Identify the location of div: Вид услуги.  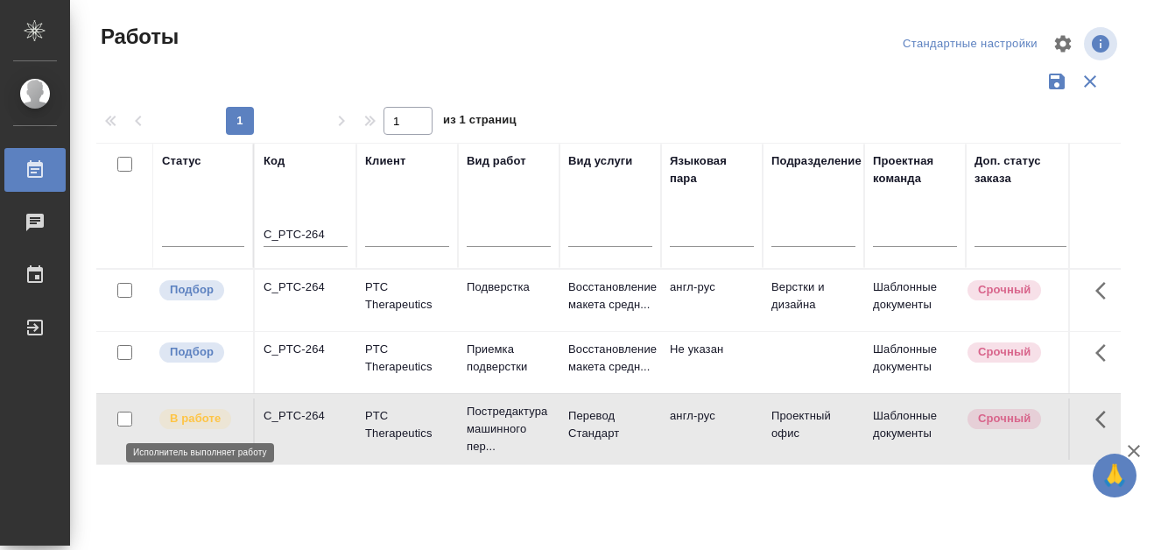
(601, 161).